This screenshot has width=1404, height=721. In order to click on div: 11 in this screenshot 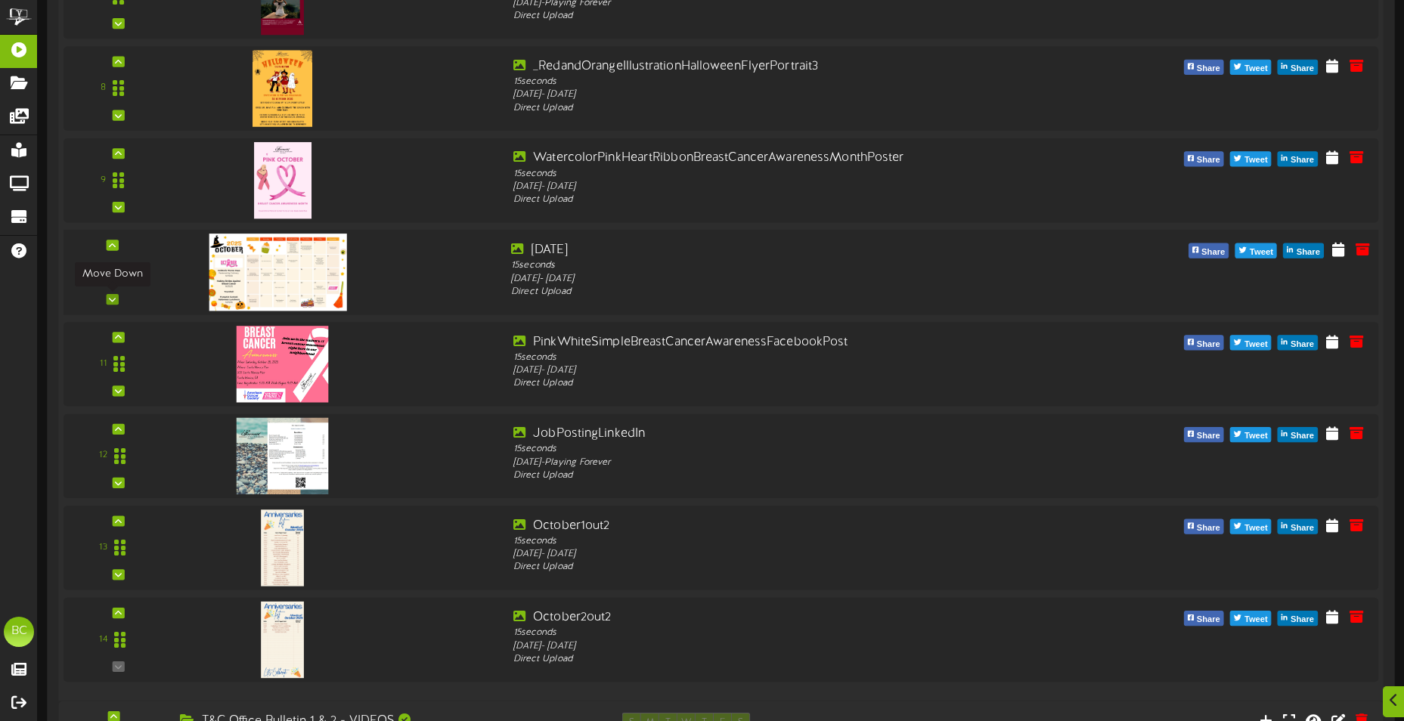, I will do `click(103, 364)`.